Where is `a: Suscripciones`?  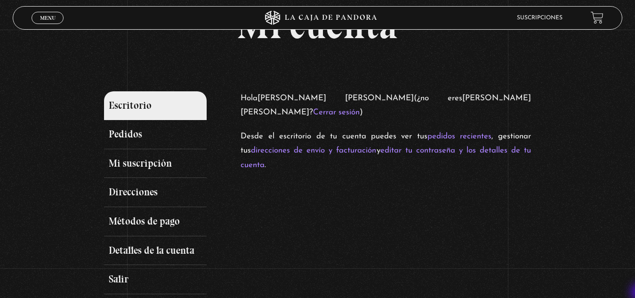
a: Suscripciones is located at coordinates (540, 18).